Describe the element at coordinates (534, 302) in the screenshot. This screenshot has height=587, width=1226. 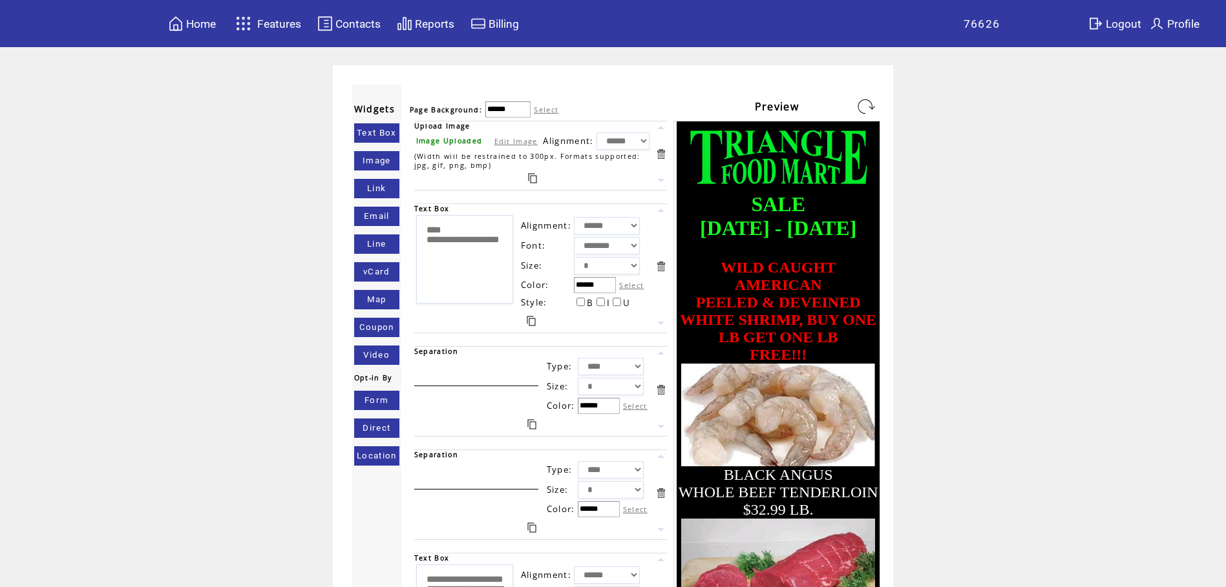
I see `span: Style:` at that location.